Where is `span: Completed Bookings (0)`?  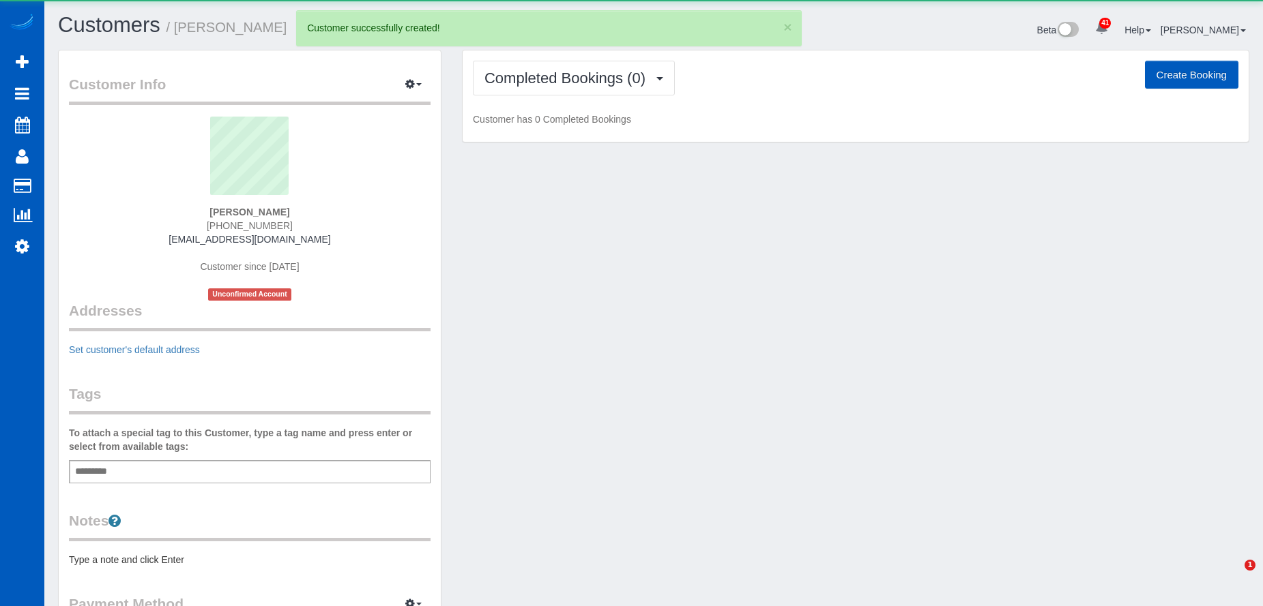
span: Completed Bookings (0) is located at coordinates (568, 78).